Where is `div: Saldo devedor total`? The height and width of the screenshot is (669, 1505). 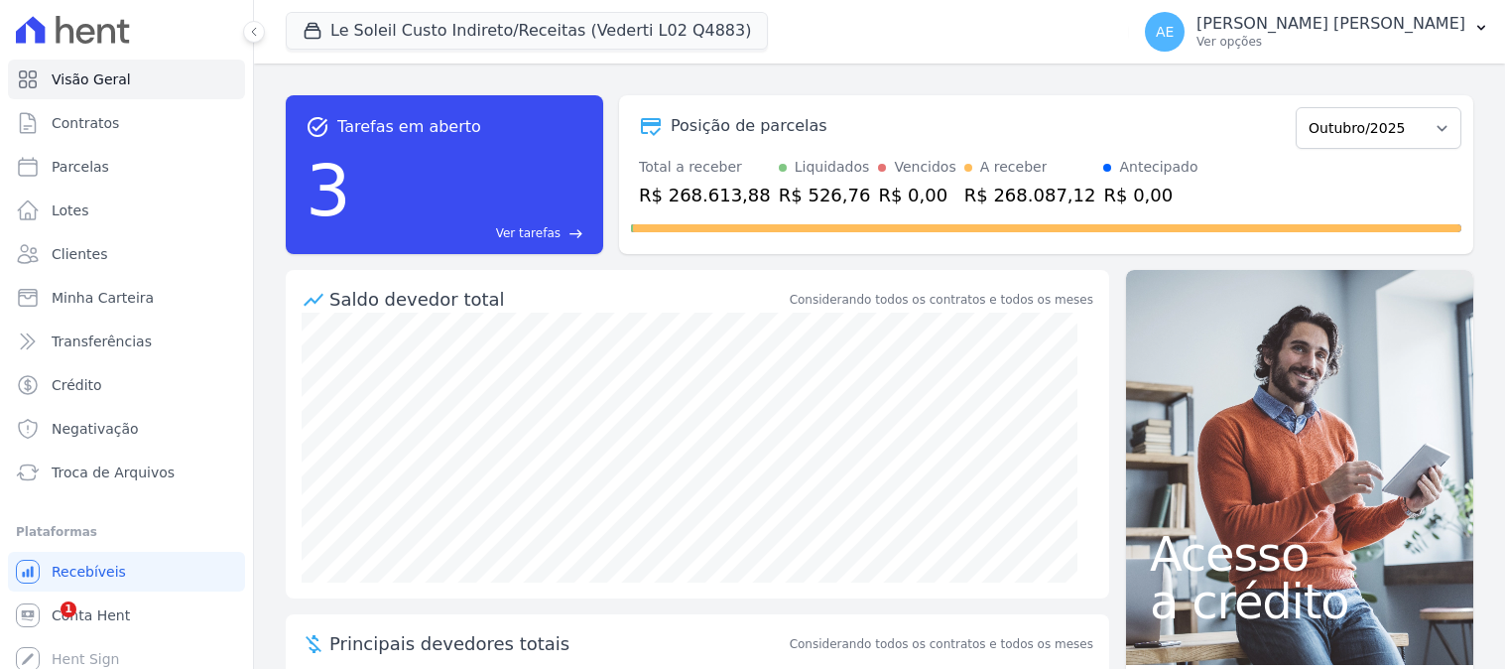
div: Saldo devedor total is located at coordinates (557, 299).